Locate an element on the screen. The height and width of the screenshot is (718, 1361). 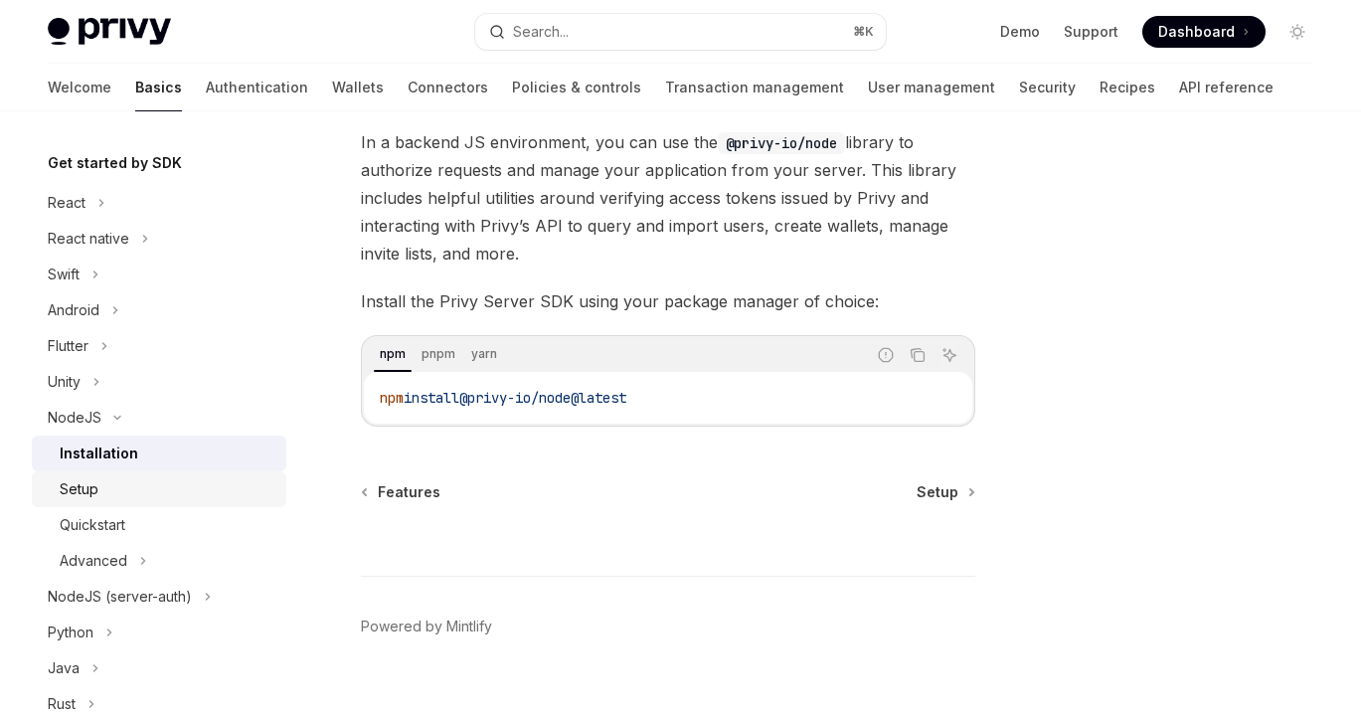
a: Installation is located at coordinates (159, 453).